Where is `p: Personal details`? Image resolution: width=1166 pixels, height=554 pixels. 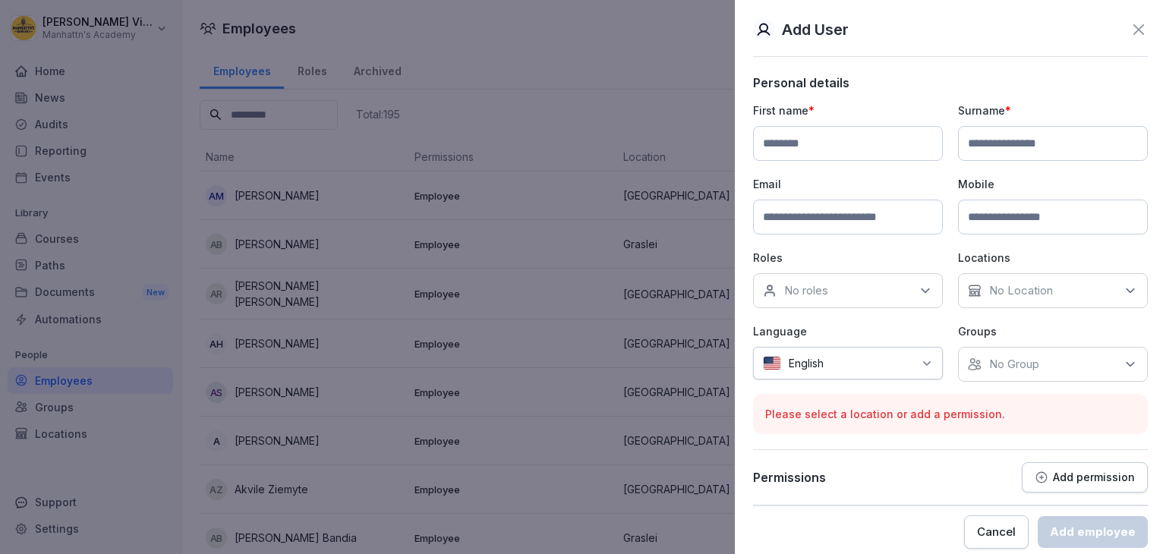 p: Personal details is located at coordinates (950, 83).